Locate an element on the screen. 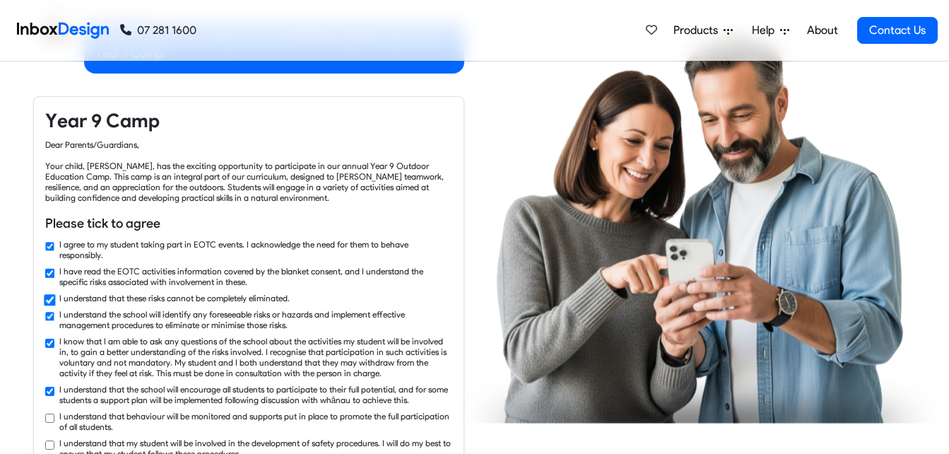 The width and height of the screenshot is (949, 454). img: parents_using_phone.png is located at coordinates (700, 227).